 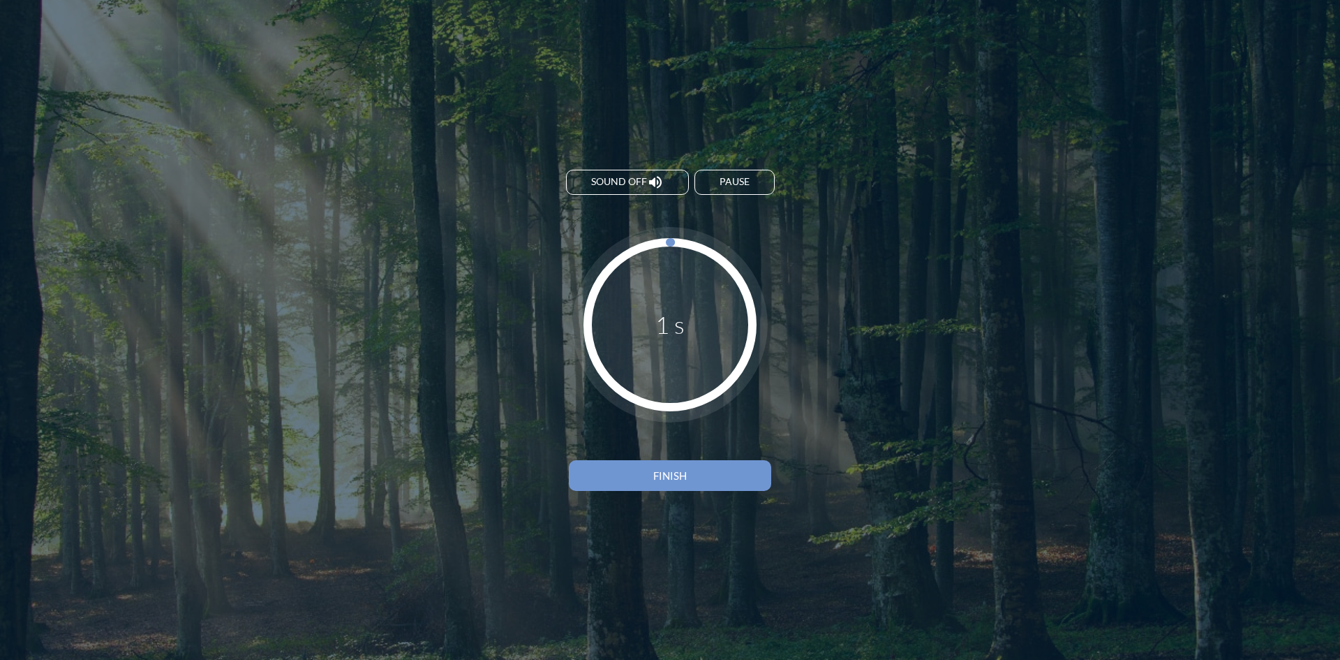 I want to click on button: Sound off, so click(x=628, y=182).